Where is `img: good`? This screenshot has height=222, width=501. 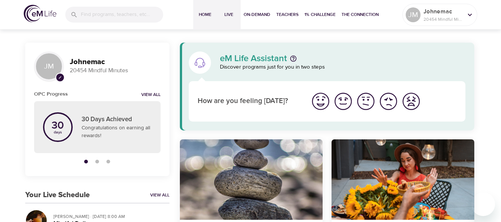
img: good is located at coordinates (343, 101).